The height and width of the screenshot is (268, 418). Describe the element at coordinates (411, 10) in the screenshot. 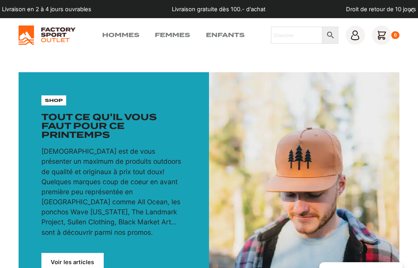

I see `button: dismiss` at that location.